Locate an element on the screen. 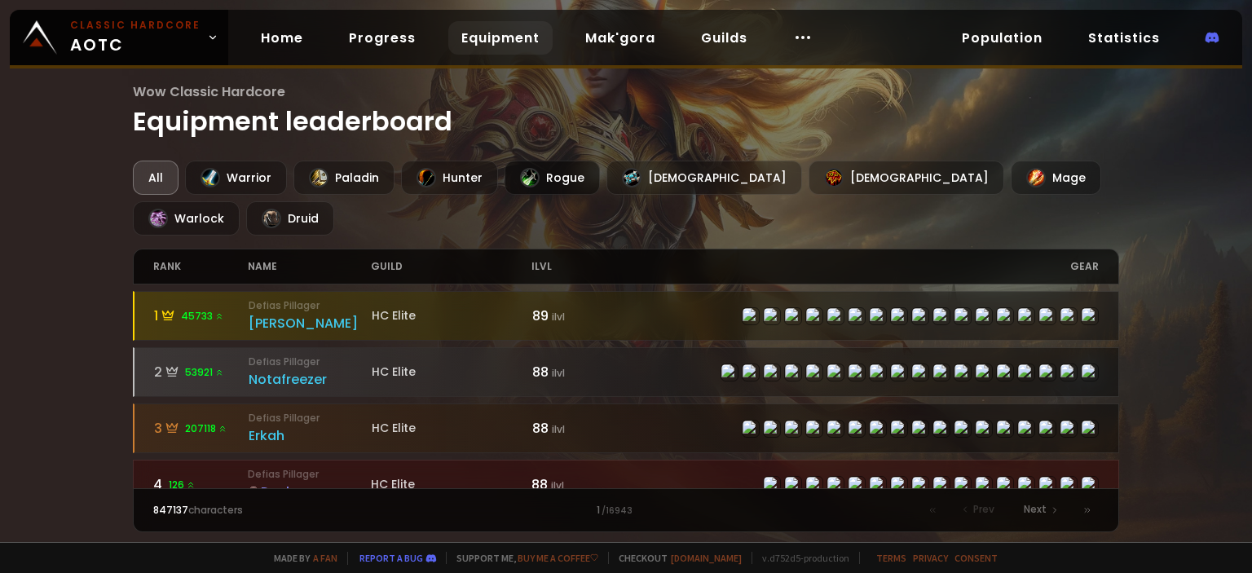  div: Erkah is located at coordinates (310, 435).